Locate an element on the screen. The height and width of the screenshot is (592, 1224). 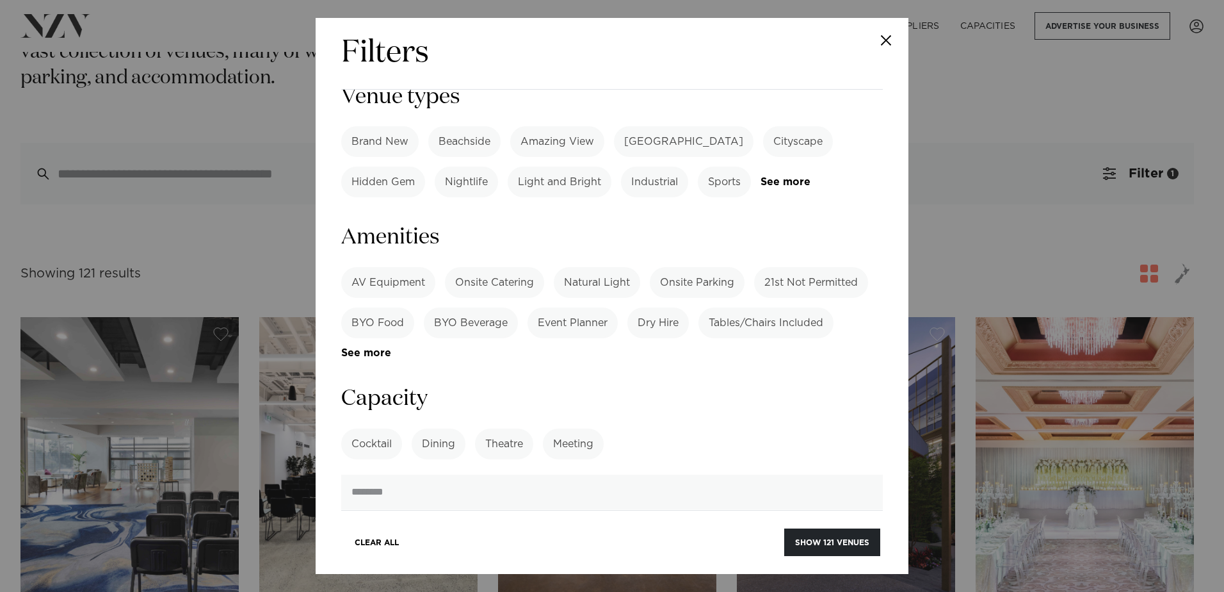
label: Cityscape is located at coordinates (798, 141).